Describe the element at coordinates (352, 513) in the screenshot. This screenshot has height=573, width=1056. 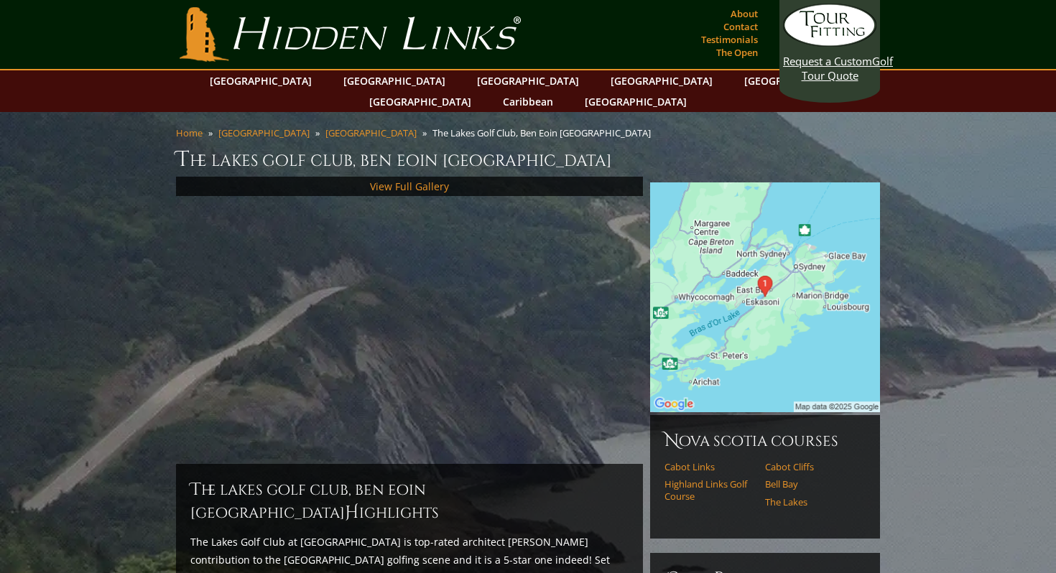
I see `span: H` at that location.